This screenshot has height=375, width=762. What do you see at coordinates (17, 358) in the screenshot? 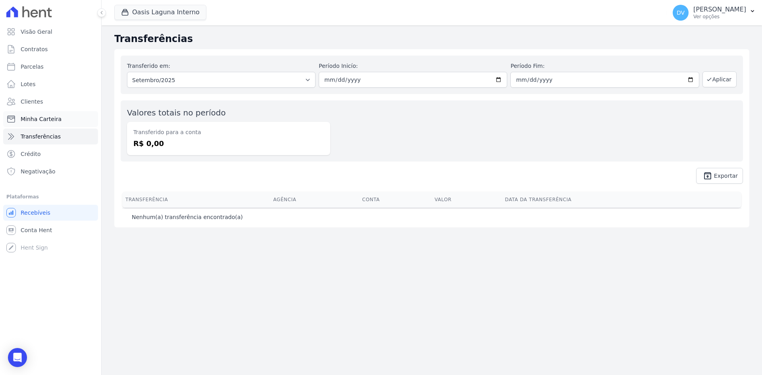
I see `div: Open Intercom Messenger` at bounding box center [17, 358].